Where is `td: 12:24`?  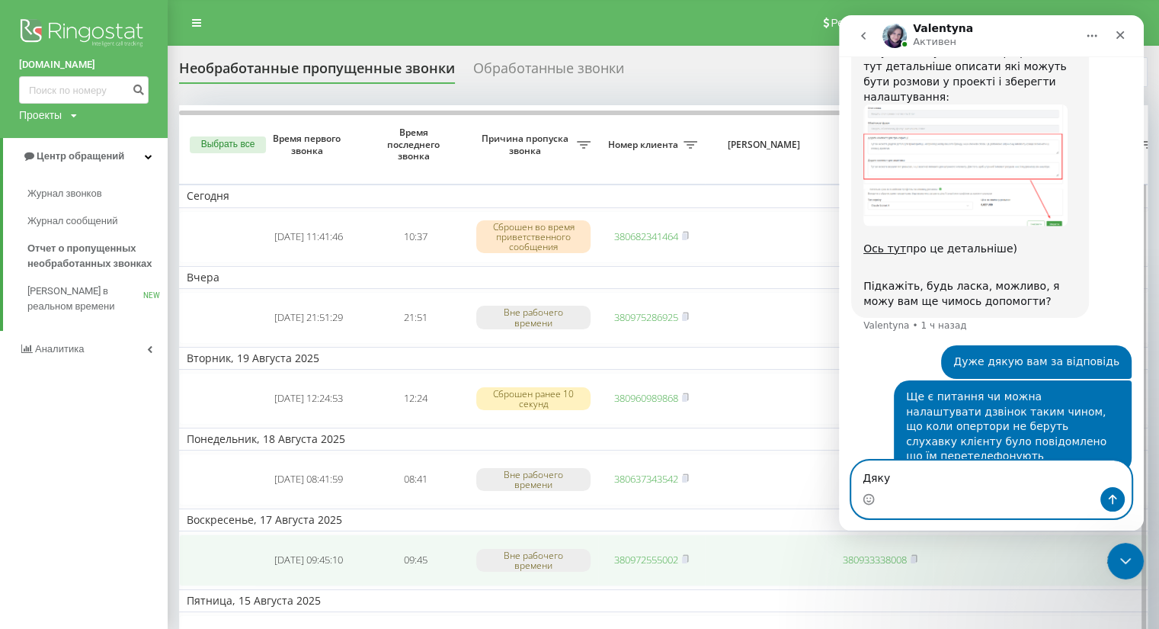
td: 12:24 is located at coordinates (415, 399).